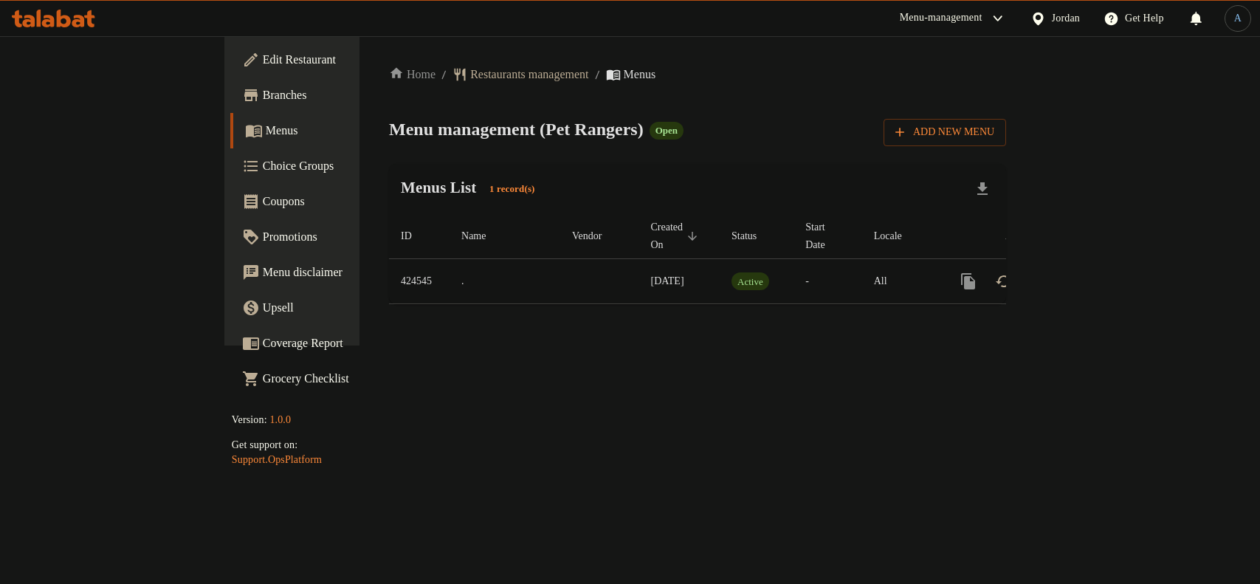  I want to click on div: Export file, so click(982, 189).